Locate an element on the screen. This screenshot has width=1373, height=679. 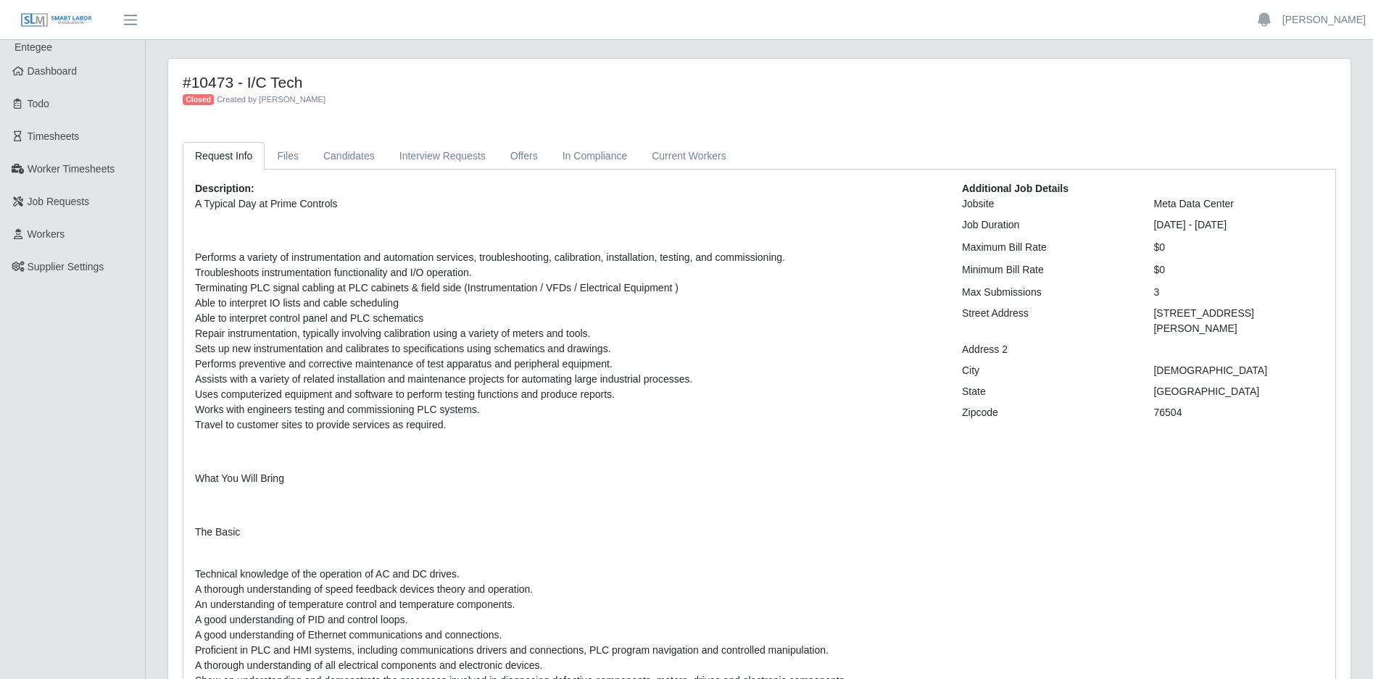
li: Performs a variety of instrumentation and automation services, troubleshooting, calibration, inst... is located at coordinates (568, 257).